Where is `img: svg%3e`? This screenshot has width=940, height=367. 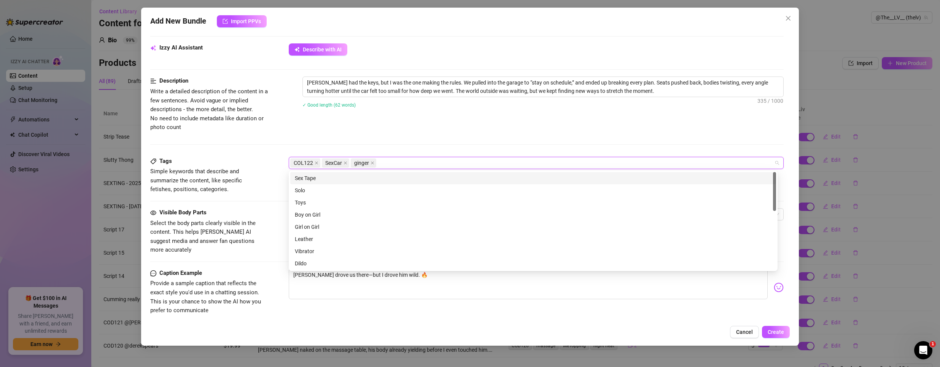
img: svg%3e is located at coordinates (778, 287).